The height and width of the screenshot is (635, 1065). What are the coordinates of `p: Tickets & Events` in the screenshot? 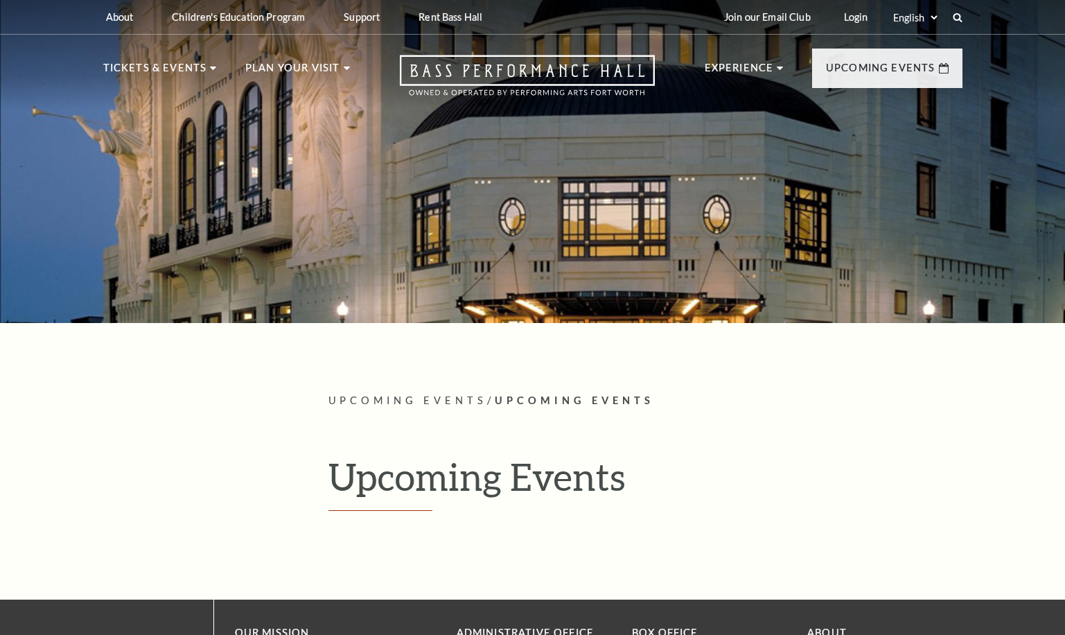 It's located at (155, 72).